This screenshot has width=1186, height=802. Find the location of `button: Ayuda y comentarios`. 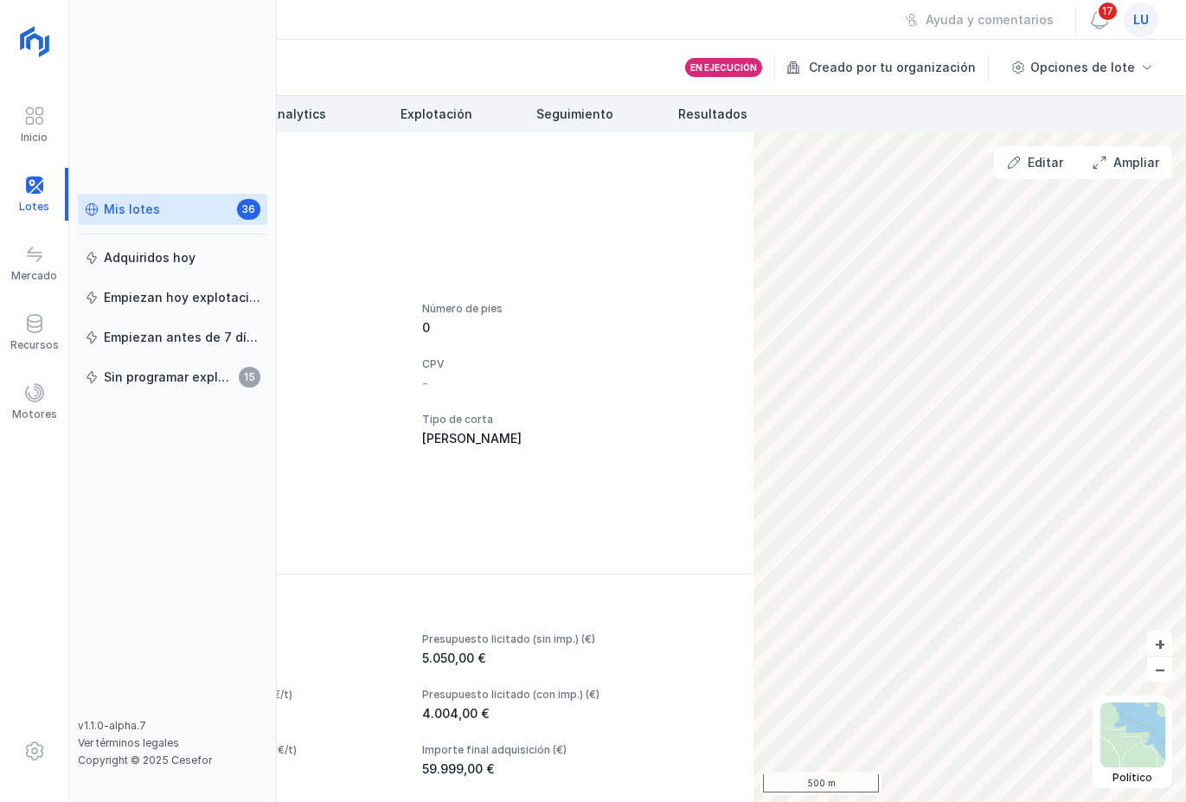

button: Ayuda y comentarios is located at coordinates (979, 20).